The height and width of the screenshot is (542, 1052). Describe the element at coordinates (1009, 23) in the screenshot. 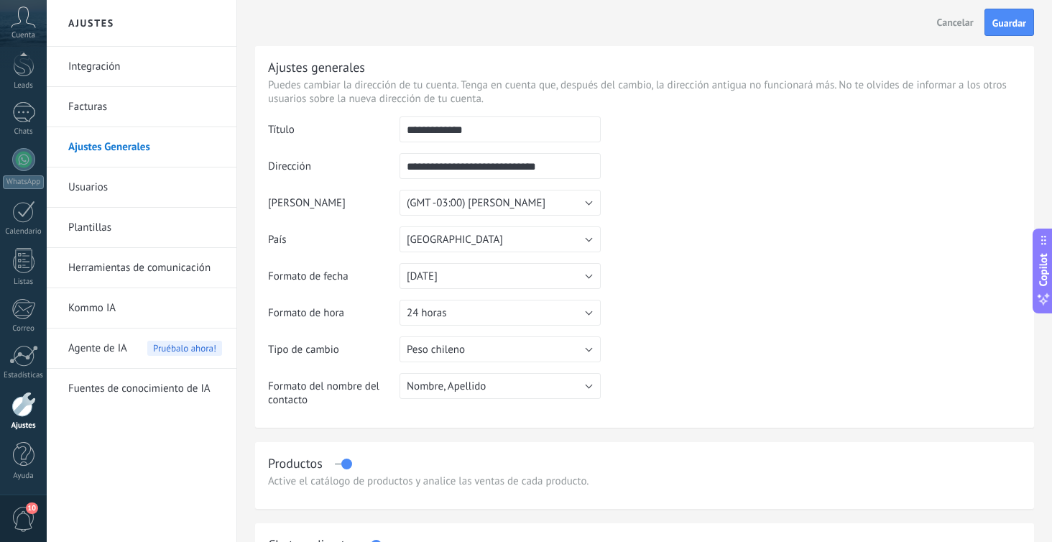

I see `span: Guardar` at that location.